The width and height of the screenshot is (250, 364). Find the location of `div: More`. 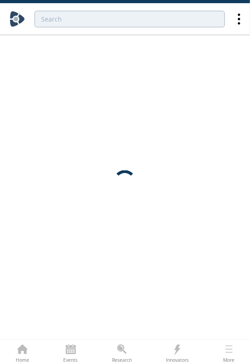

div: More is located at coordinates (229, 360).